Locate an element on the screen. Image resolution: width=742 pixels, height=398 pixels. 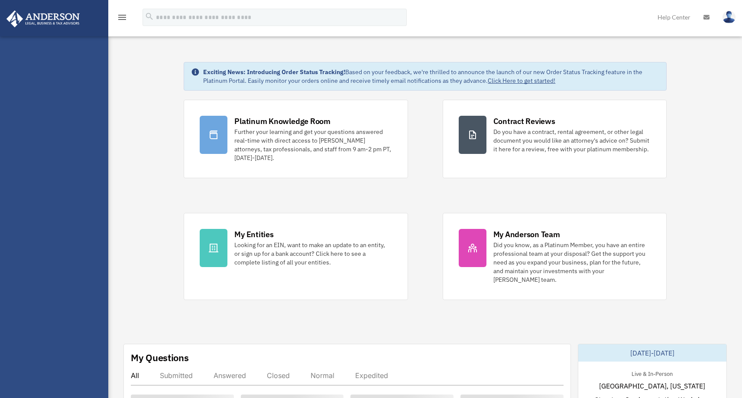
a: Contract Reviews Do you have a contract, rental agreement, or other legal document you would like... is located at coordinates (555, 139).